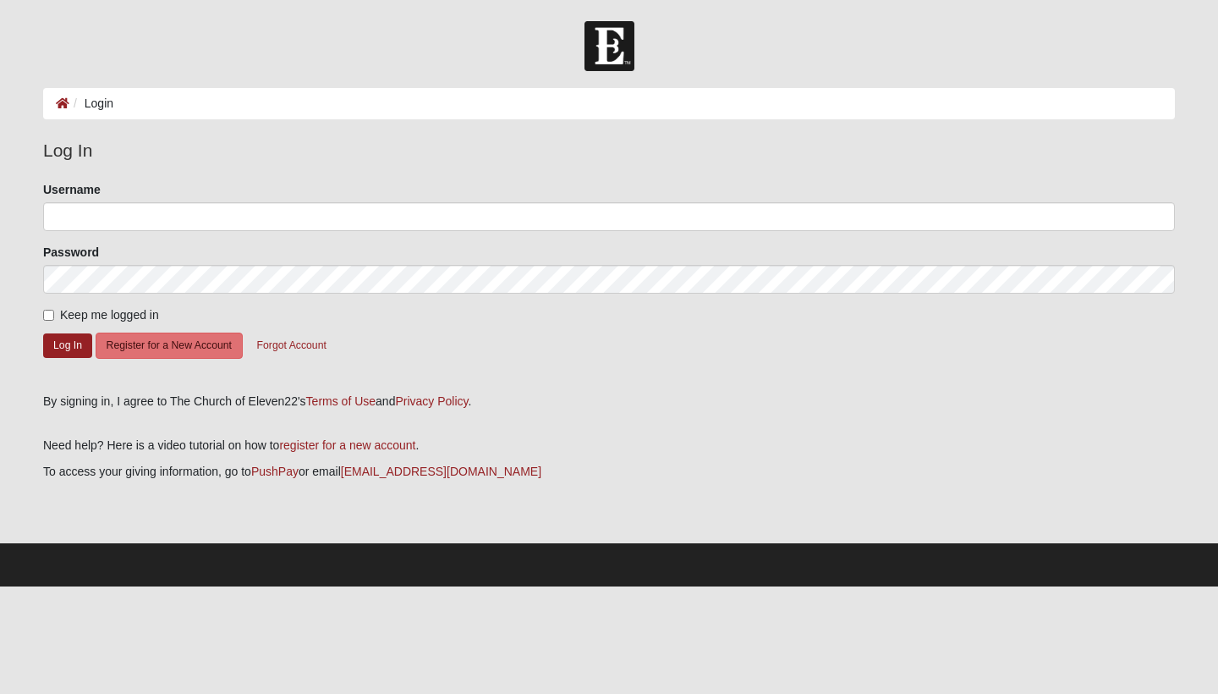  What do you see at coordinates (347, 445) in the screenshot?
I see `a: register for a new account` at bounding box center [347, 445].